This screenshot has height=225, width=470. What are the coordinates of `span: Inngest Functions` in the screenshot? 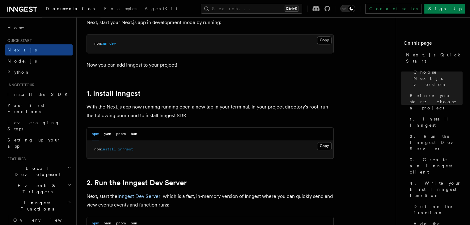 It's located at (36, 206).